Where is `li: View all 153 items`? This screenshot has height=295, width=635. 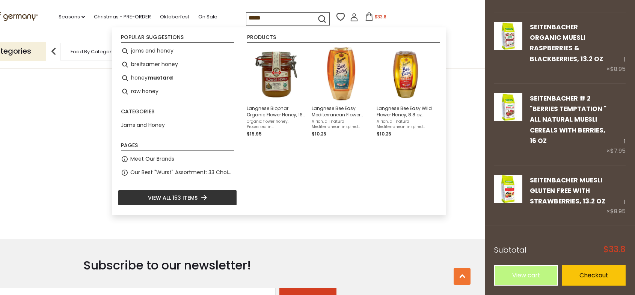 li: View all 153 items is located at coordinates (177, 198).